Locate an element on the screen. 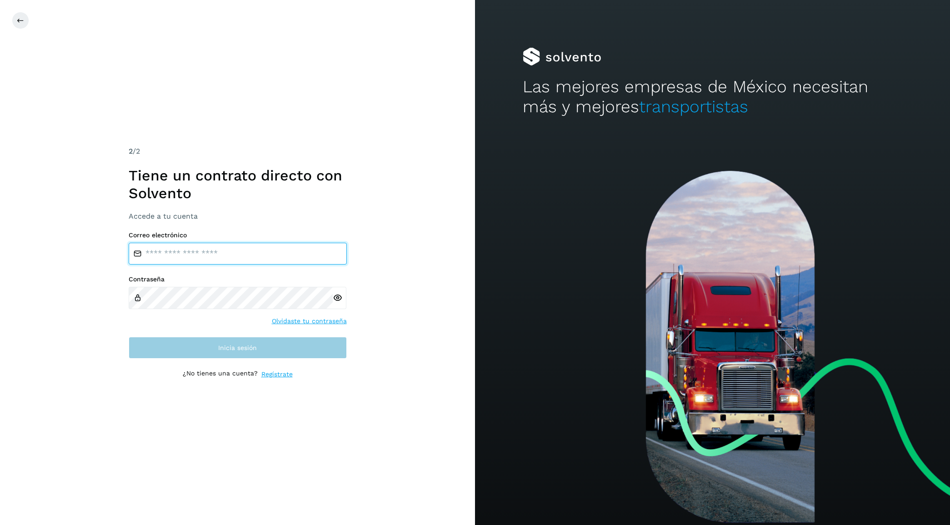  h2: Las mejores empresas de México necesitan más y mejores is located at coordinates (713, 97).